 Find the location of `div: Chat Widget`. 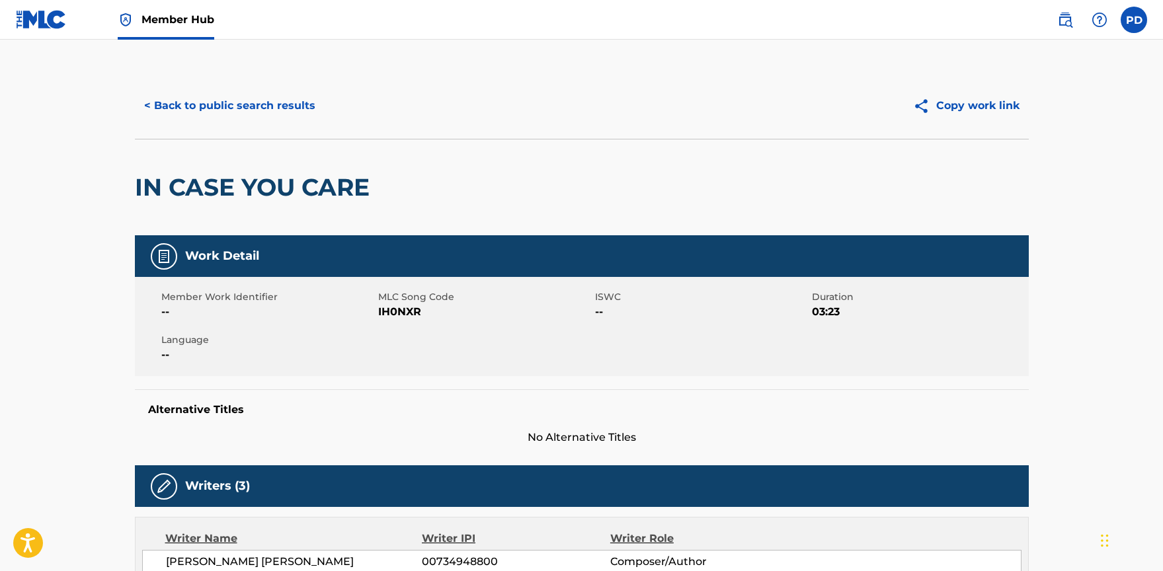

div: Chat Widget is located at coordinates (1130, 540).